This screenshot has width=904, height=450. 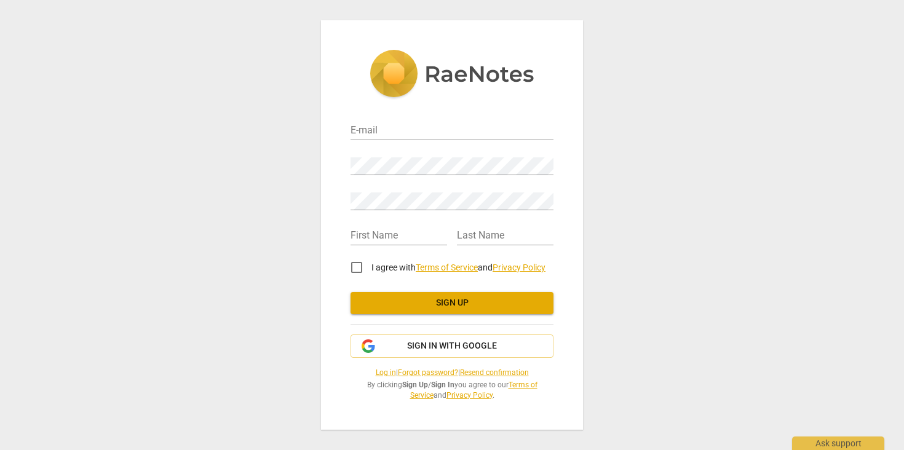 What do you see at coordinates (452, 303) in the screenshot?
I see `button: Sign up` at bounding box center [452, 303].